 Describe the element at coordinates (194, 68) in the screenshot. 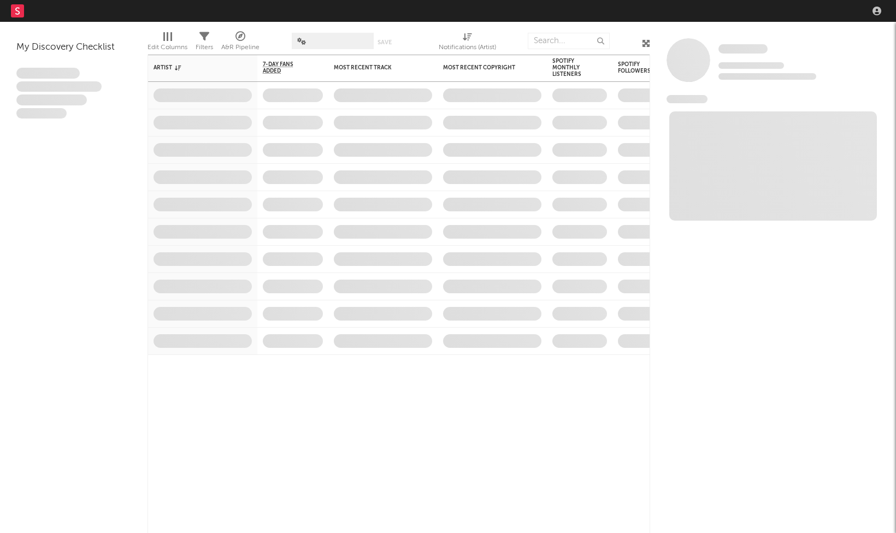

I see `div: Artist` at that location.